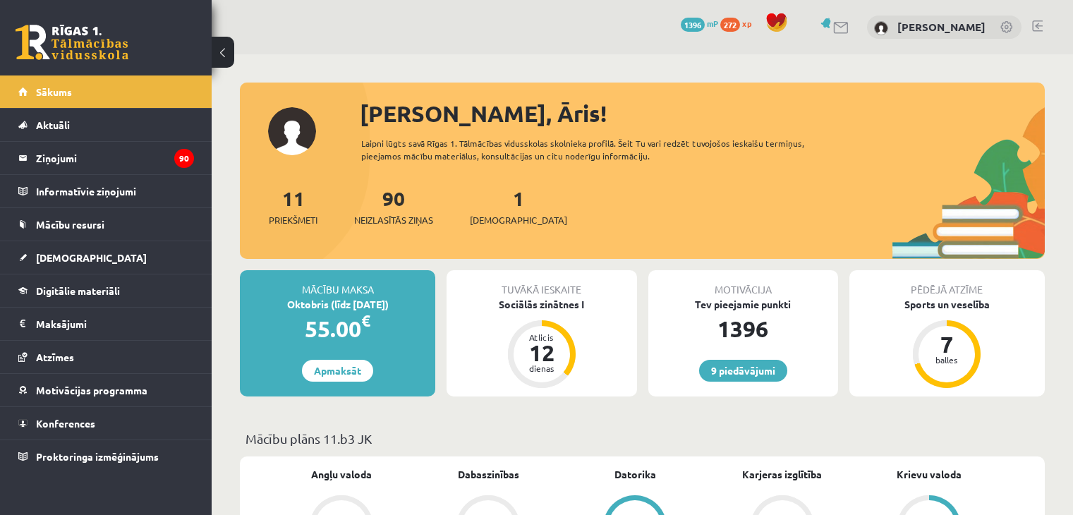  Describe the element at coordinates (542, 353) in the screenshot. I see `div: 12` at that location.